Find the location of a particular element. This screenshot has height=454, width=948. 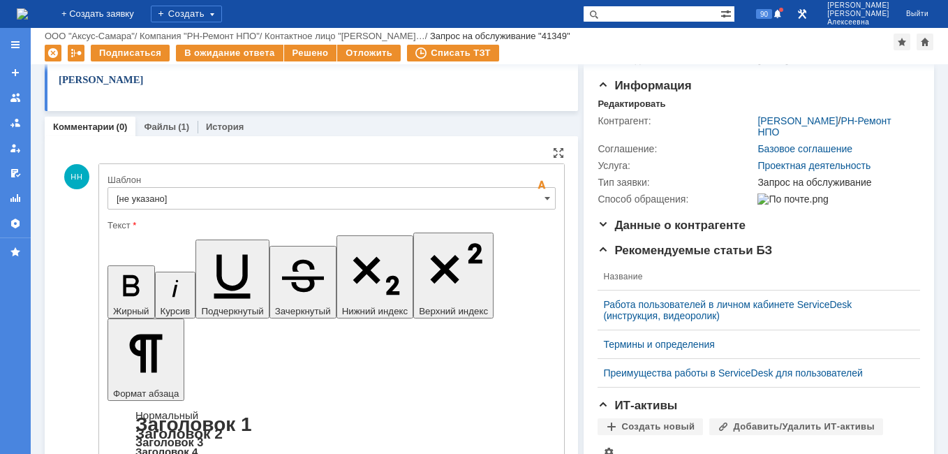

div: Соглашение: is located at coordinates (676, 149).